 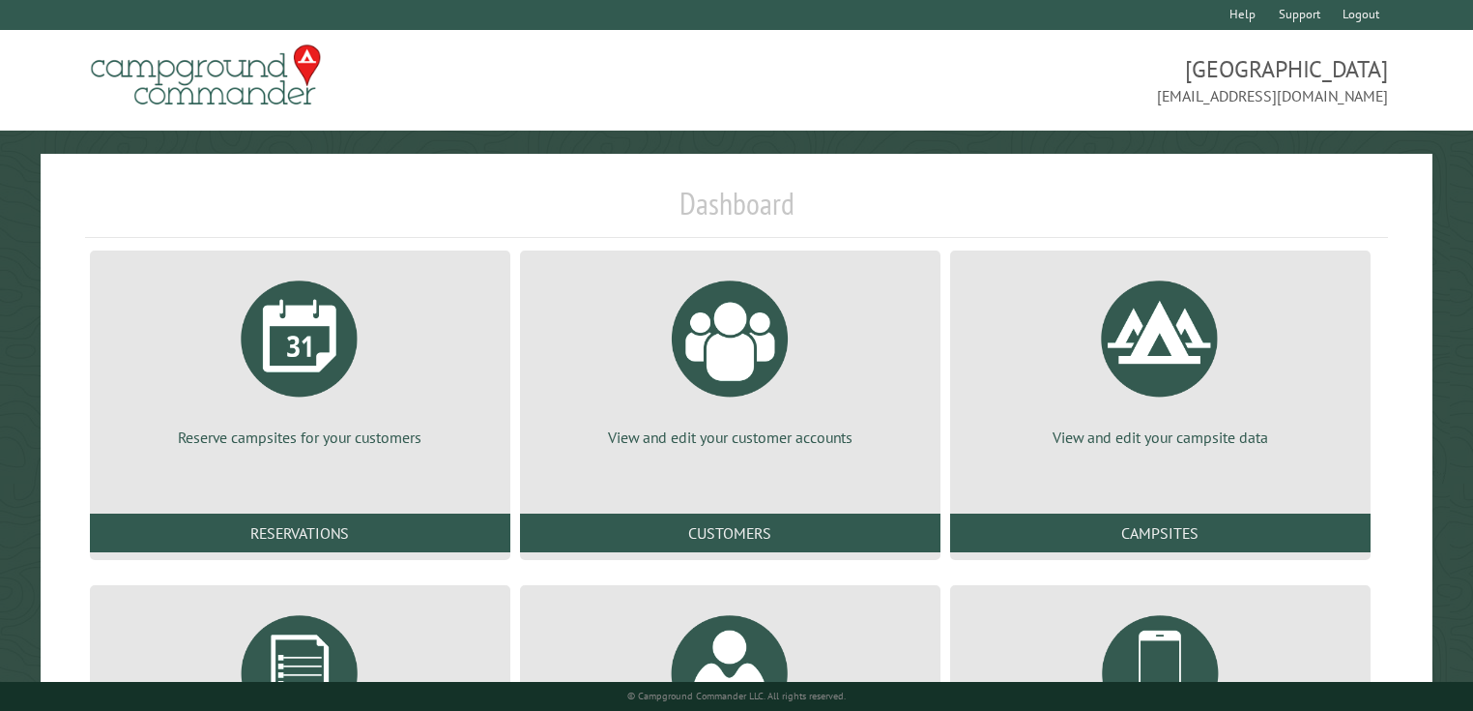 What do you see at coordinates (737, 695) in the screenshot?
I see `small: © Campground Commander LLC. All rights reserved.` at bounding box center [737, 695].